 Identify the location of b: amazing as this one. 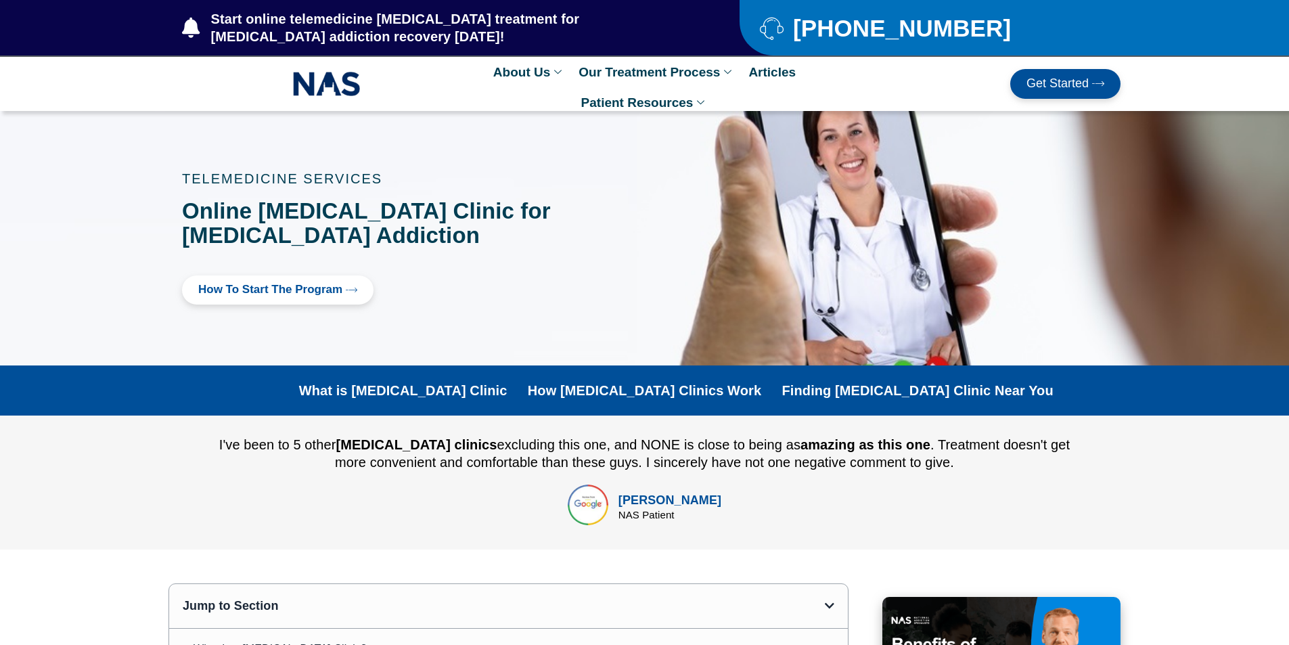
(865, 445).